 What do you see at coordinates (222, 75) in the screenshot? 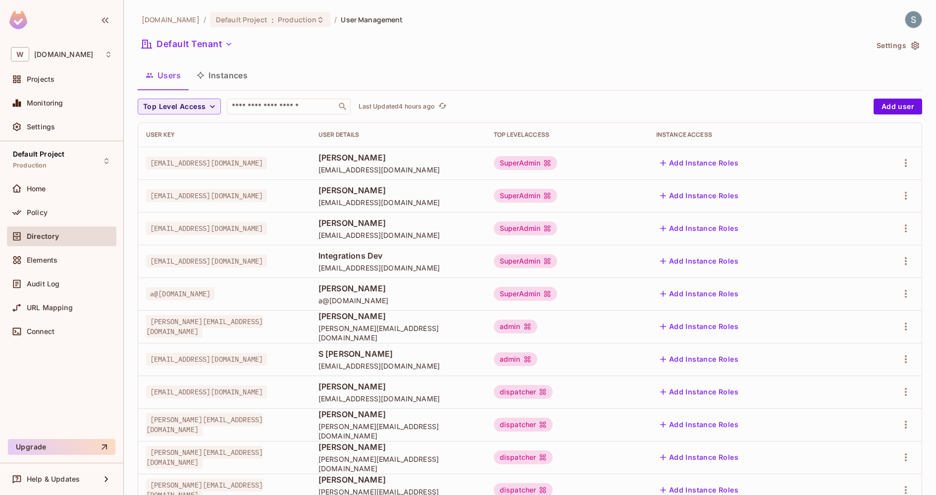
I see `button: Instances` at bounding box center [222, 75].